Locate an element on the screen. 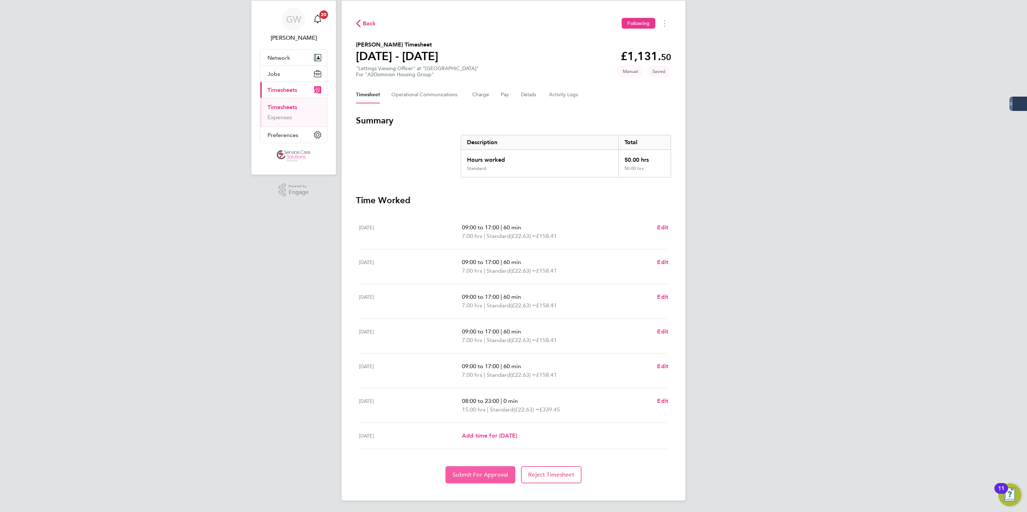 The height and width of the screenshot is (512, 1027). button: Jobs is located at coordinates (294, 74).